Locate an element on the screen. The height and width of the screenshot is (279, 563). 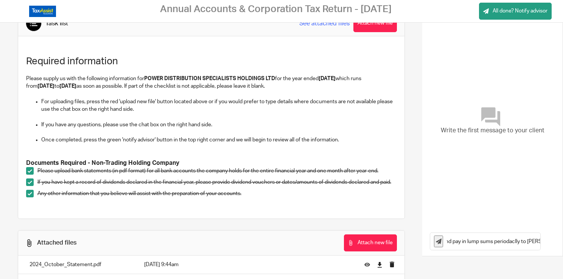
p: Please upload bank statements (in pdf format) for all bank accounts the company holds for the ent... is located at coordinates (217, 171).